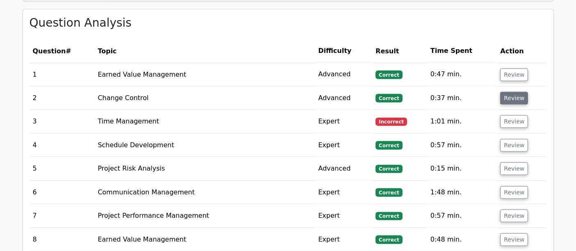 The image size is (576, 251). I want to click on td: Earned Value Management, so click(204, 74).